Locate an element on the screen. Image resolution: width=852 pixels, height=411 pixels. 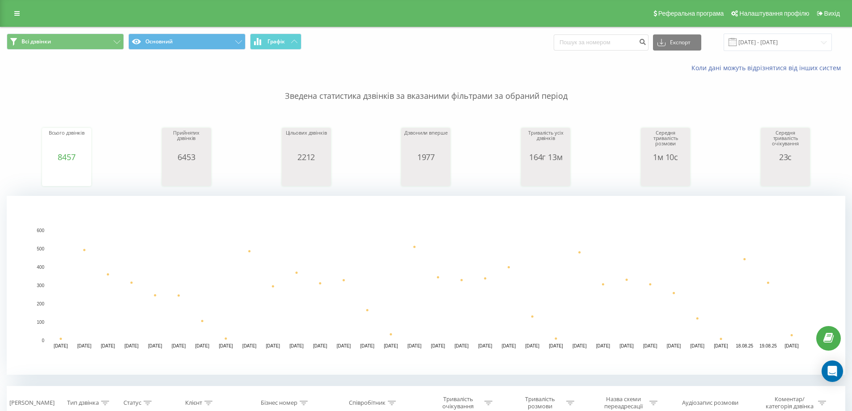
text: 600 is located at coordinates (40, 230).